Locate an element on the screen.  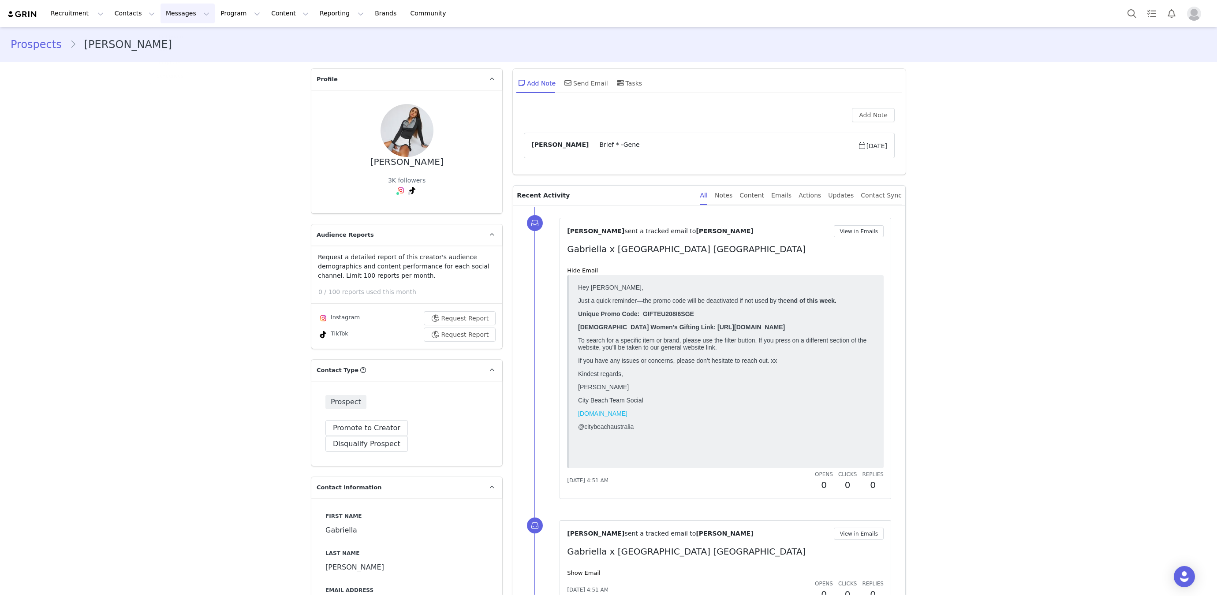
span: Audience Reports is located at coordinates (345, 235).